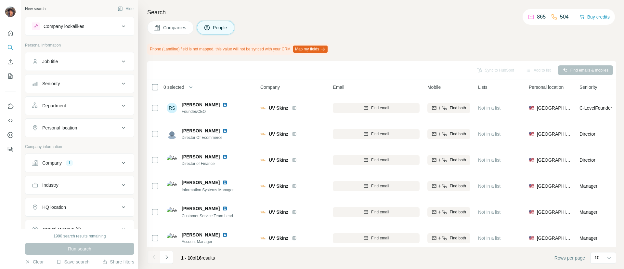 The width and height of the screenshot is (624, 269). Describe the element at coordinates (59, 128) in the screenshot. I see `div: Personal location` at that location.